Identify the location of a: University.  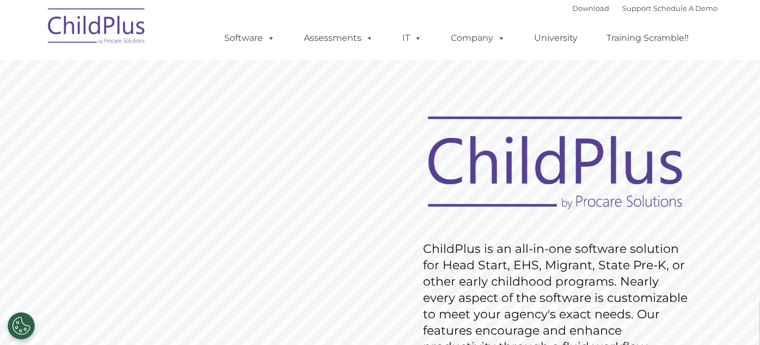
(556, 38).